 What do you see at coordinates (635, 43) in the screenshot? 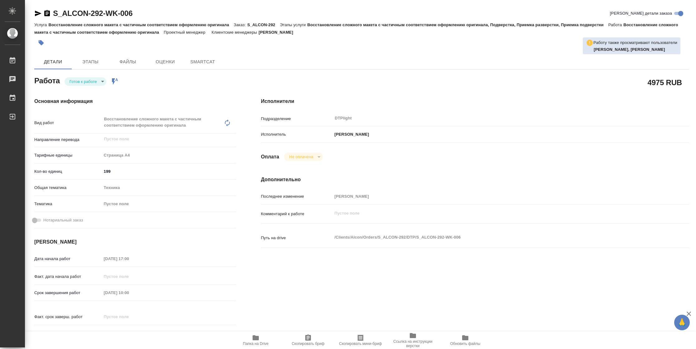
I see `p: Работу также просматривают пользователи` at bounding box center [635, 43].